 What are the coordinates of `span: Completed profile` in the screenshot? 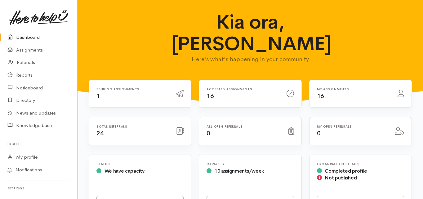 It's located at (346, 170).